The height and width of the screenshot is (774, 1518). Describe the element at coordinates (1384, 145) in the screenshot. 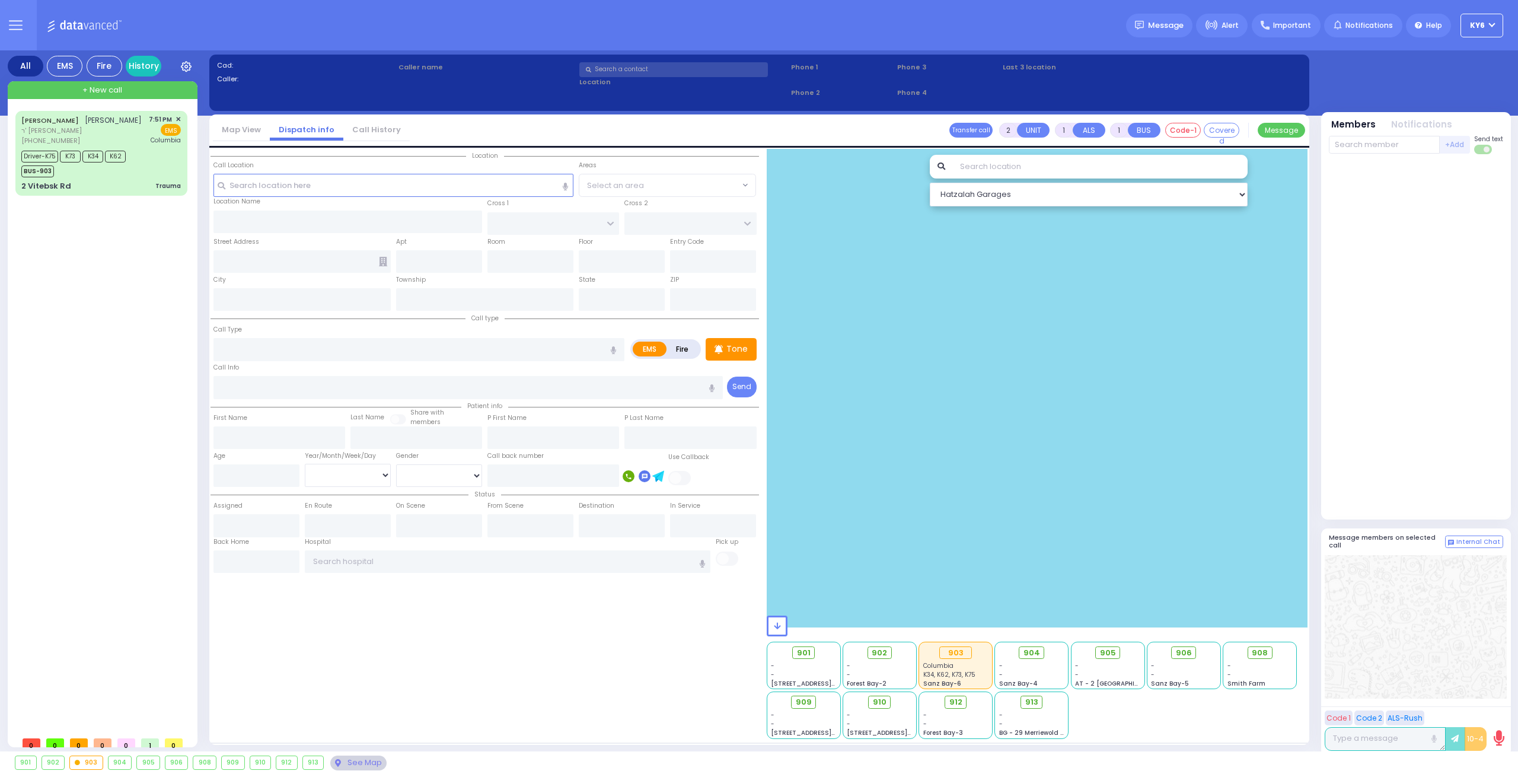

I see `input: Search member` at that location.